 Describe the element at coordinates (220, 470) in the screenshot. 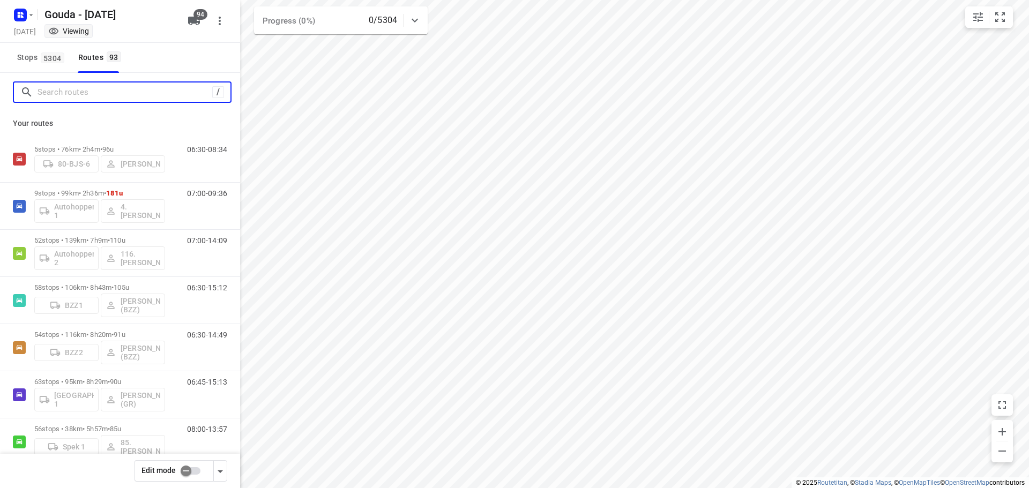

I see `div: Driver app settings` at that location.